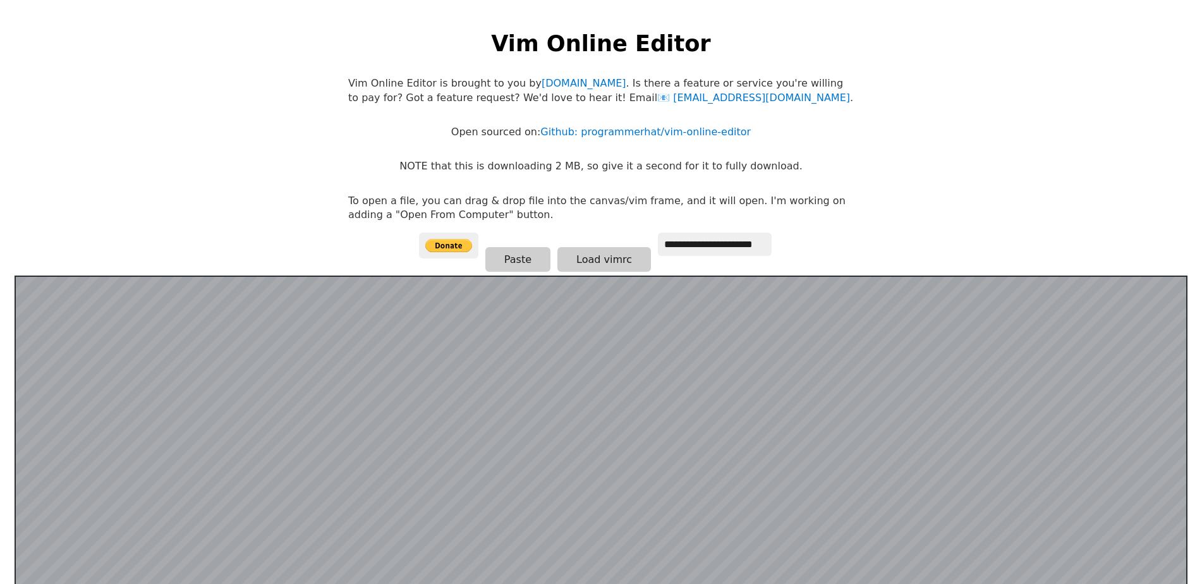  What do you see at coordinates (601, 208) in the screenshot?
I see `p: To open a file, you can drag & drop file into the canvas/vim frame, and it will open. I'm working...` at bounding box center [601, 208].